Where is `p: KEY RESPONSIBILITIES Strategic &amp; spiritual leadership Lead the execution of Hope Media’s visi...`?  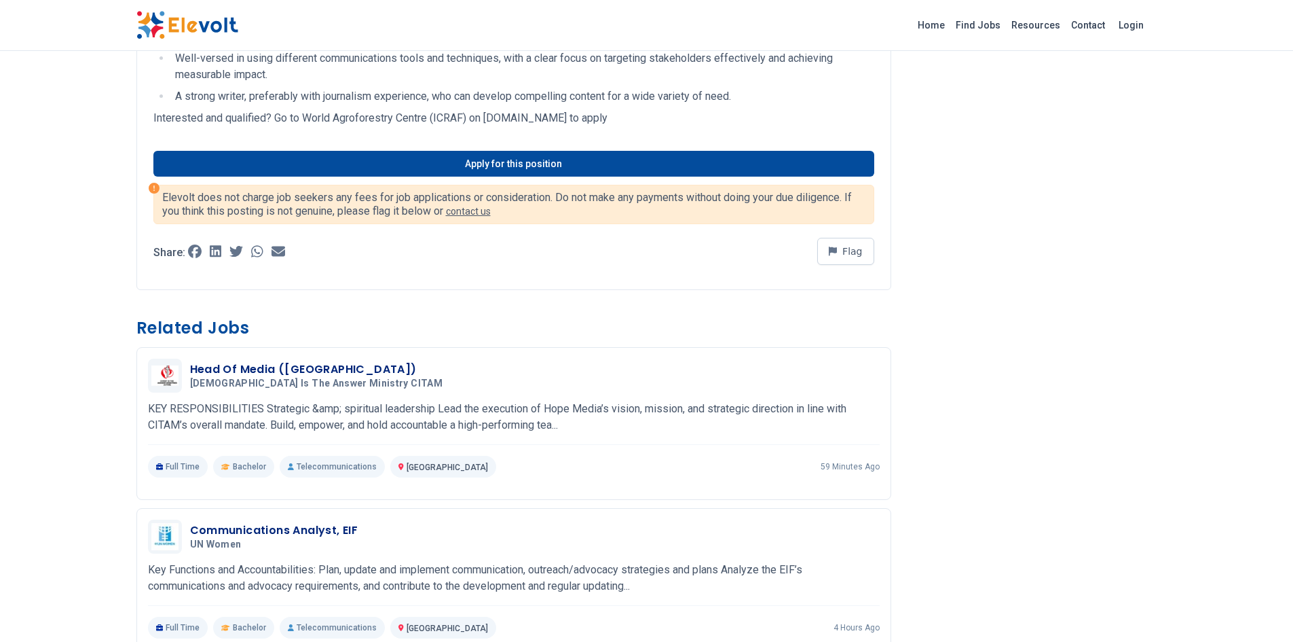
p: KEY RESPONSIBILITIES Strategic &amp; spiritual leadership Lead the execution of Hope Media’s visi... is located at coordinates (514, 417).